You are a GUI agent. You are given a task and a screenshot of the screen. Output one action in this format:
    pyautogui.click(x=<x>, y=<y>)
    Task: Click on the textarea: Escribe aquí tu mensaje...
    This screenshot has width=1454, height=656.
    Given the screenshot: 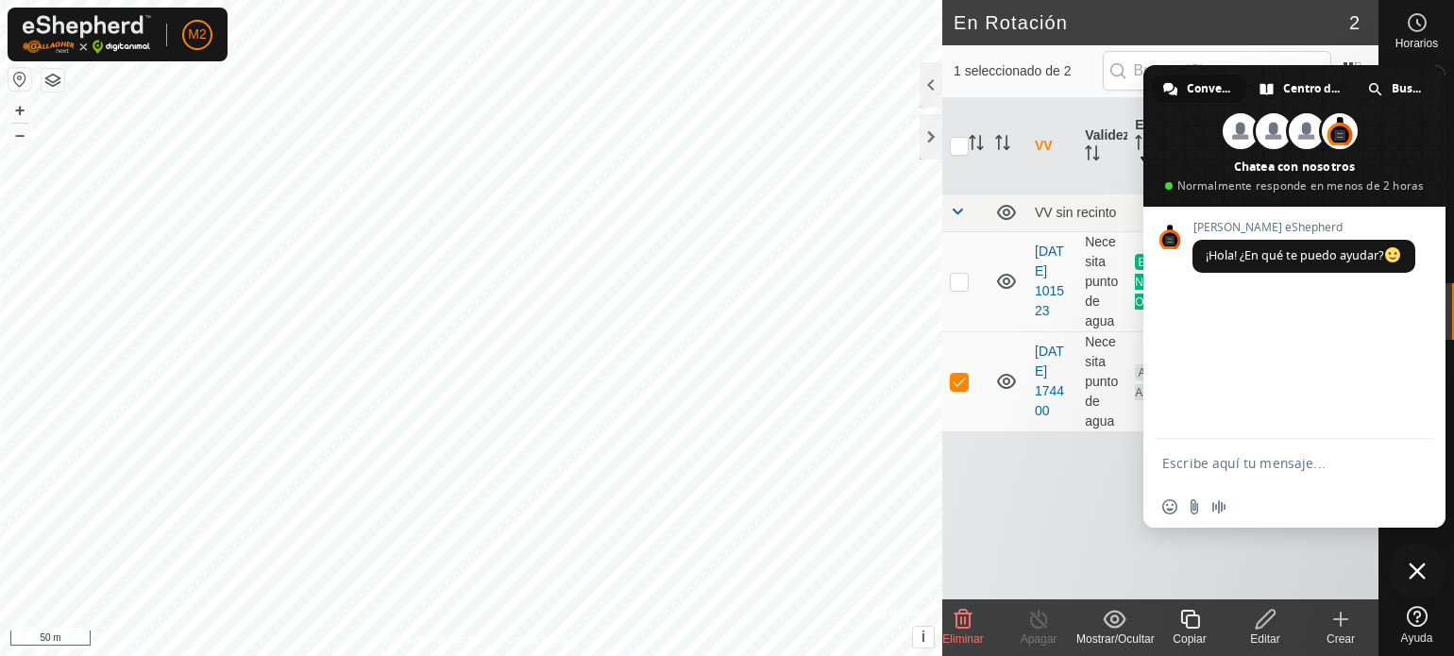 What is the action you would take?
    pyautogui.click(x=1276, y=463)
    